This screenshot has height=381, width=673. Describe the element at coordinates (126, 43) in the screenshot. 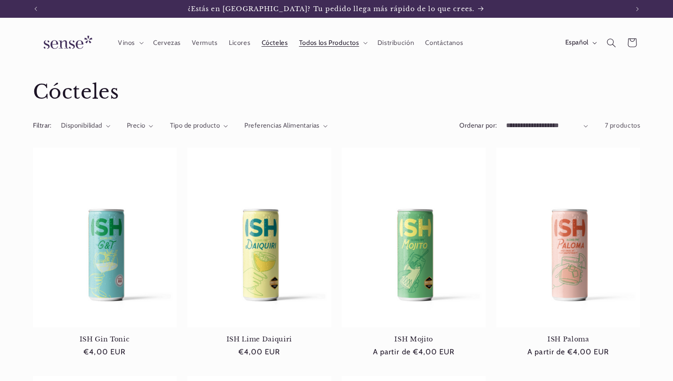

I see `span: Vinos` at that location.